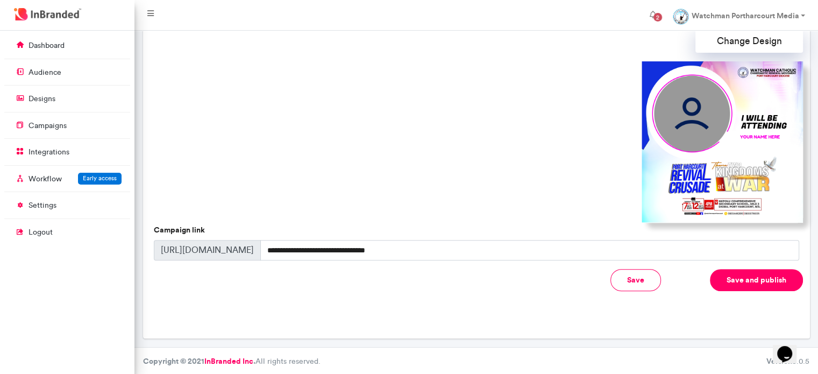  What do you see at coordinates (636, 280) in the screenshot?
I see `button: Save` at bounding box center [636, 280].